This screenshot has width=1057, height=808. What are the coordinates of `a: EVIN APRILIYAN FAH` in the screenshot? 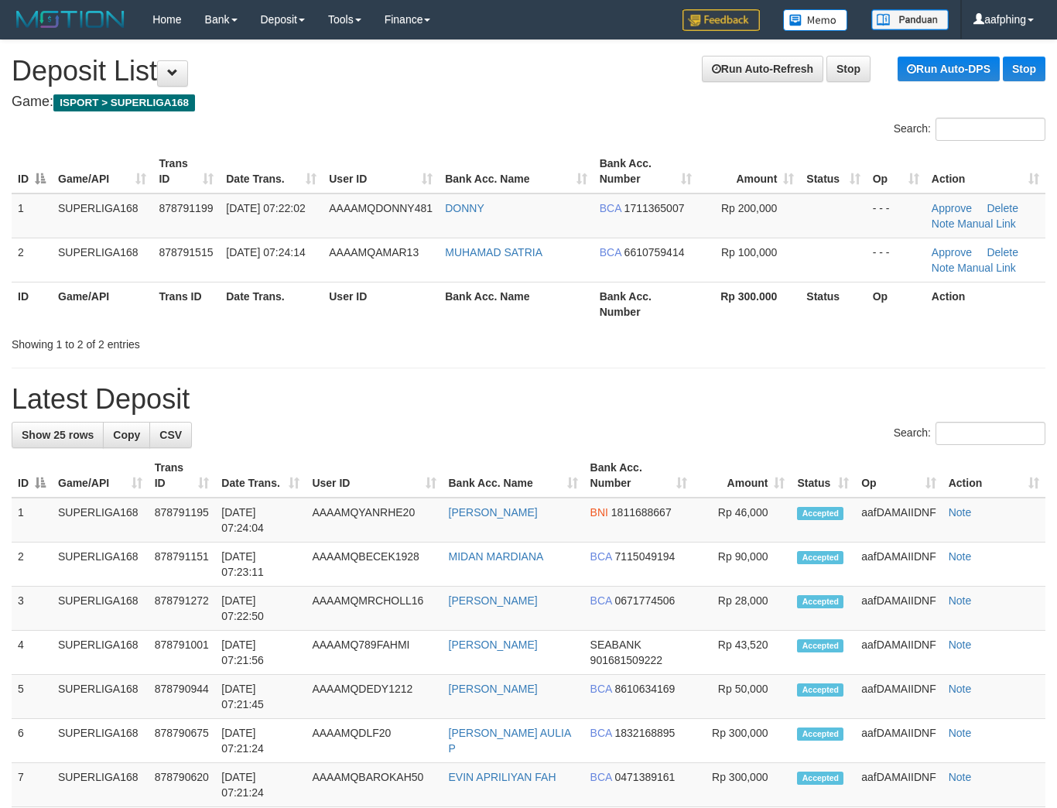 It's located at (502, 777).